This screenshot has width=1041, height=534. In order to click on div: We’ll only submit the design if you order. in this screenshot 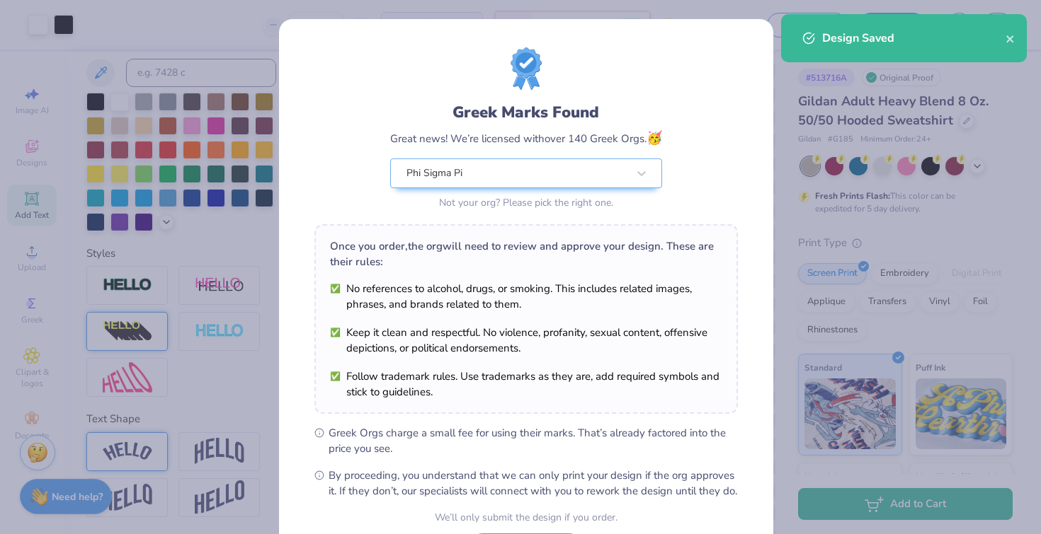, I will do `click(526, 517)`.